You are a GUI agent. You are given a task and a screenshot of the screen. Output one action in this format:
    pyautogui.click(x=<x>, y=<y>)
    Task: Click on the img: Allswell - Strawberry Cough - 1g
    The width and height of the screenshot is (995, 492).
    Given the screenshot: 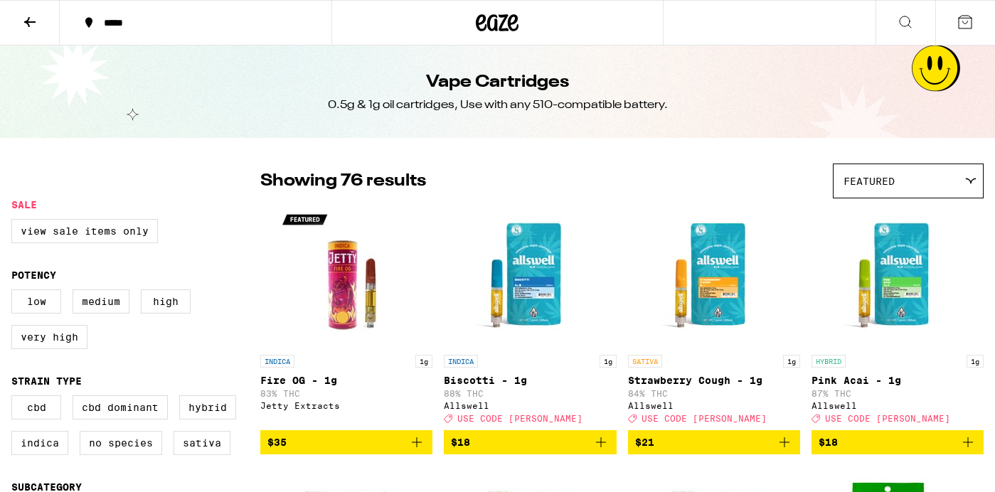 What is the action you would take?
    pyautogui.click(x=714, y=277)
    